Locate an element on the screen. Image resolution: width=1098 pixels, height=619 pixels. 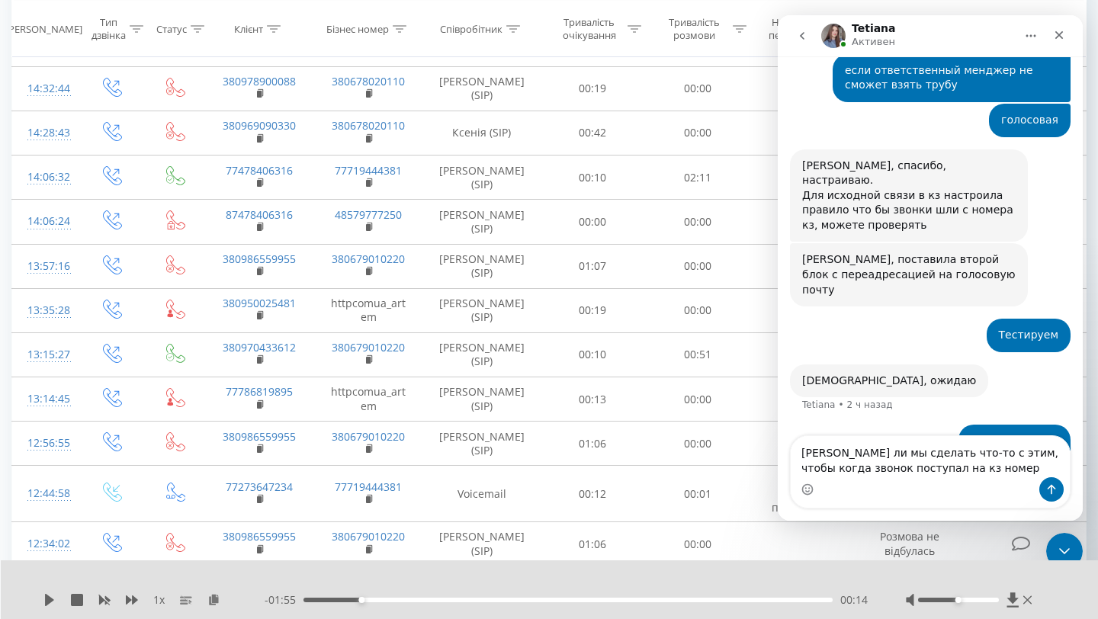
div: 13:35:28 is located at coordinates (46, 310).